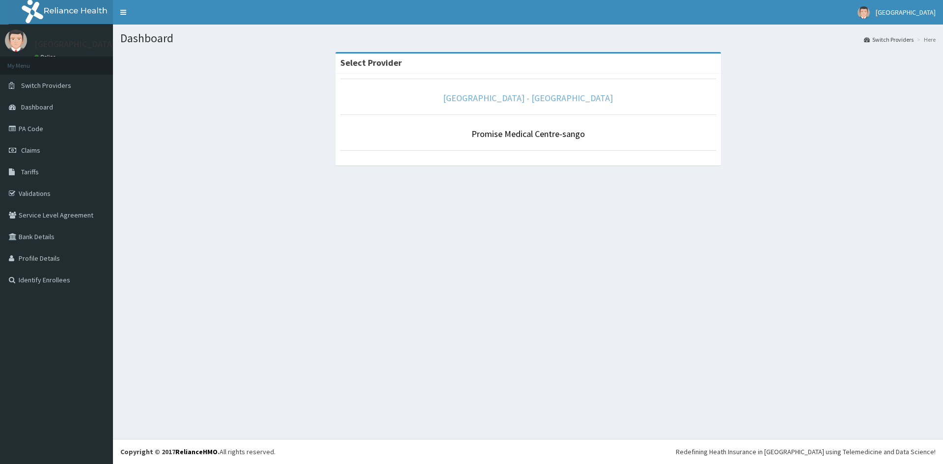 The height and width of the screenshot is (464, 943). What do you see at coordinates (46, 85) in the screenshot?
I see `span: Switch Providers` at bounding box center [46, 85].